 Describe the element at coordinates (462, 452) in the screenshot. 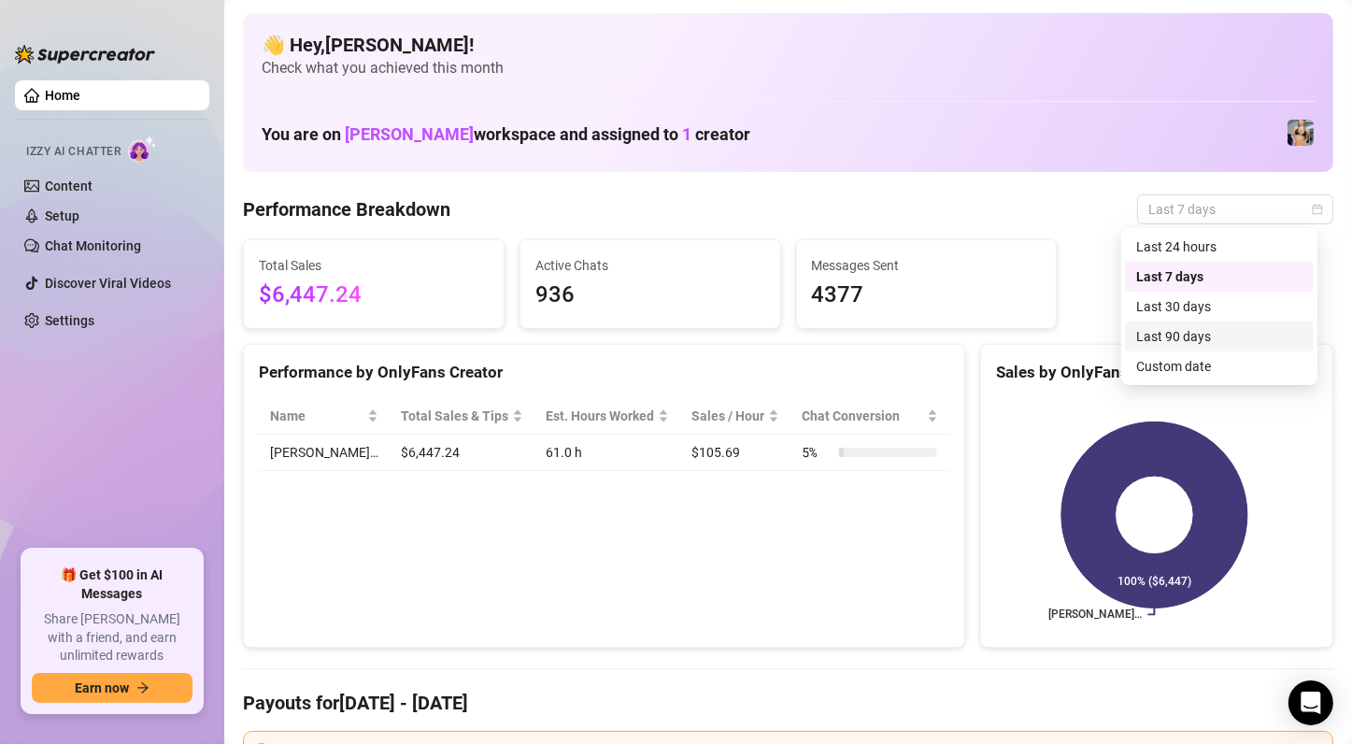

I see `td: $6,447.24` at that location.